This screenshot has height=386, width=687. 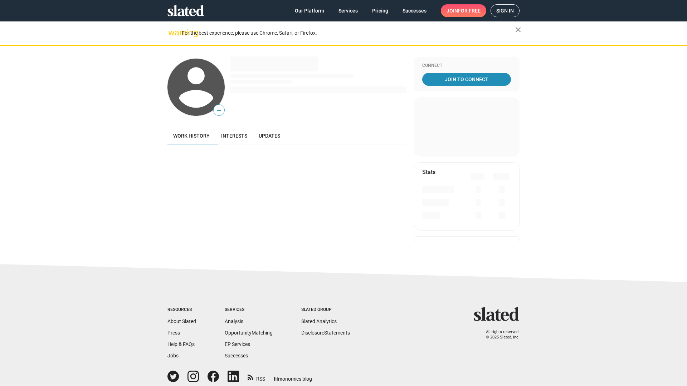 I want to click on span: Work history, so click(x=191, y=136).